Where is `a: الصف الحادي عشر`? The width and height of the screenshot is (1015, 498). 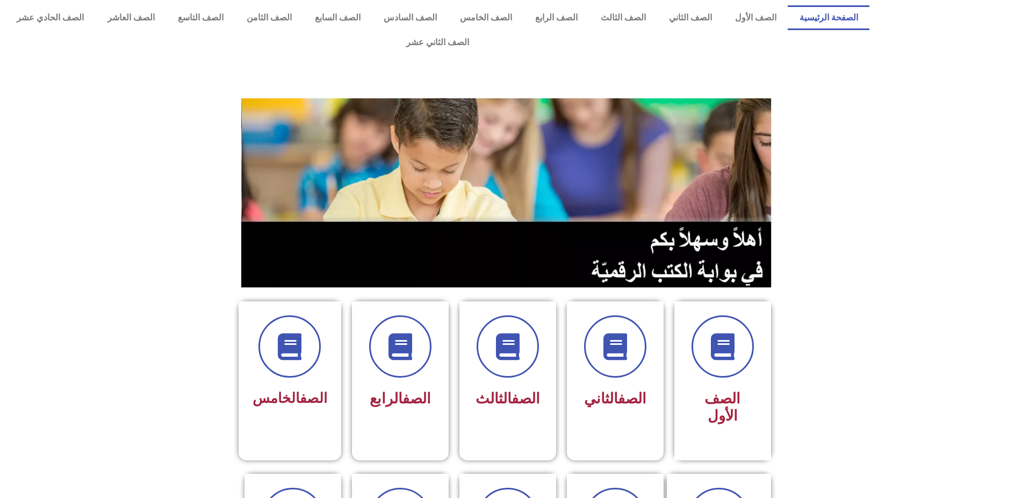
a: الصف الحادي عشر is located at coordinates (50, 18).